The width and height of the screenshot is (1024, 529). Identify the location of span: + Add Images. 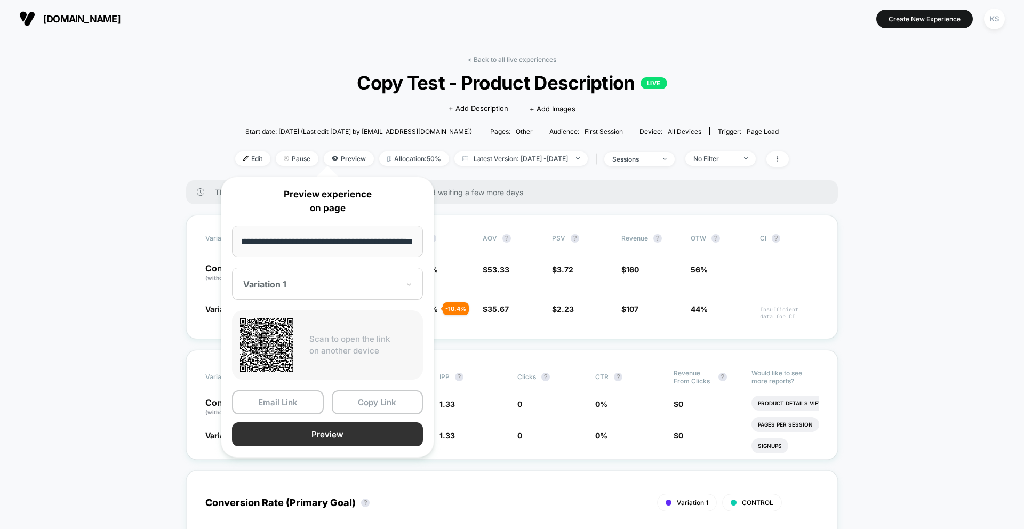
(553, 109).